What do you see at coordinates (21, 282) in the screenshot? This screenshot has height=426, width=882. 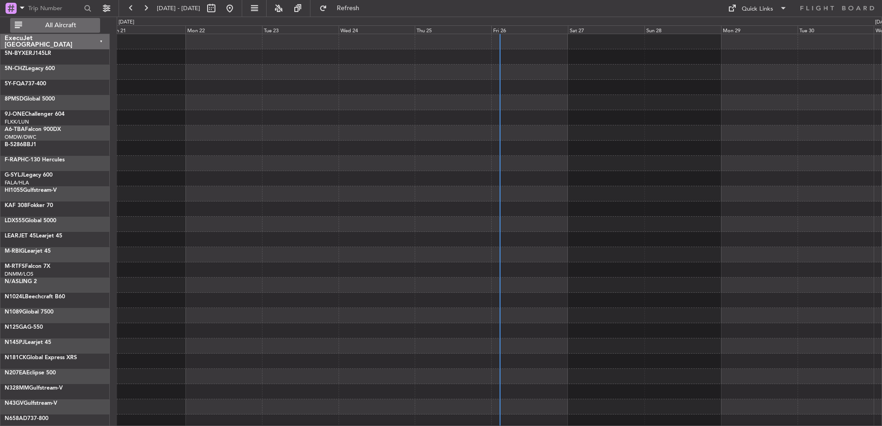 I see `a: N/ASLING 2` at bounding box center [21, 282].